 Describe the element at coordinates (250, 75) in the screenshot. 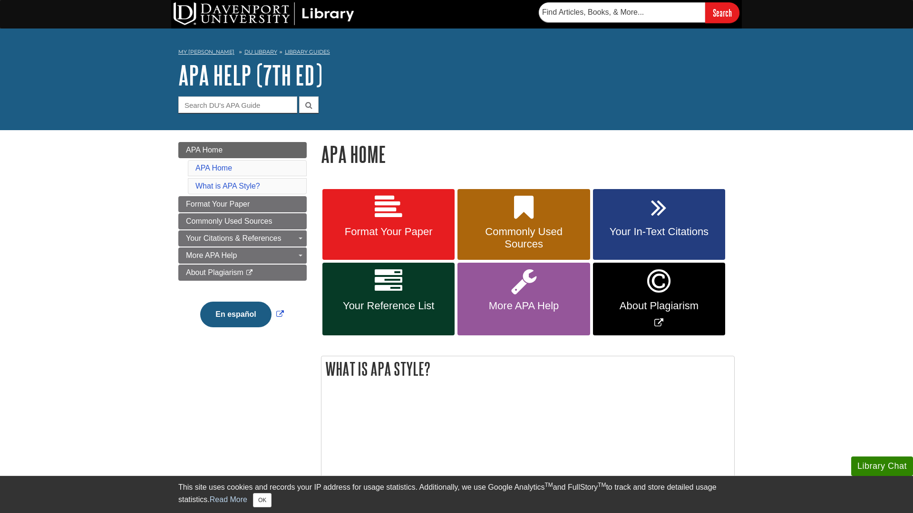

I see `a: APA Help (7th Ed)` at that location.